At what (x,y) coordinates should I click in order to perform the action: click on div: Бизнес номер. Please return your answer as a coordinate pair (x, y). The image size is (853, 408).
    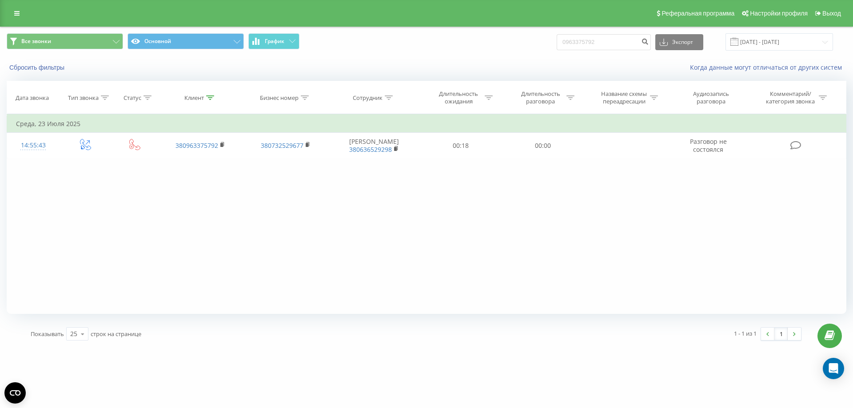
    Looking at the image, I should click on (279, 98).